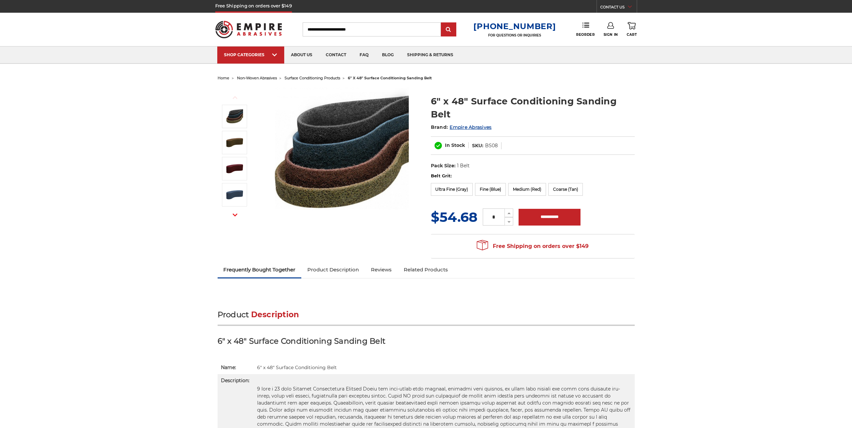 This screenshot has height=428, width=852. Describe the element at coordinates (259, 270) in the screenshot. I see `a: Frequently Bought Together` at that location.